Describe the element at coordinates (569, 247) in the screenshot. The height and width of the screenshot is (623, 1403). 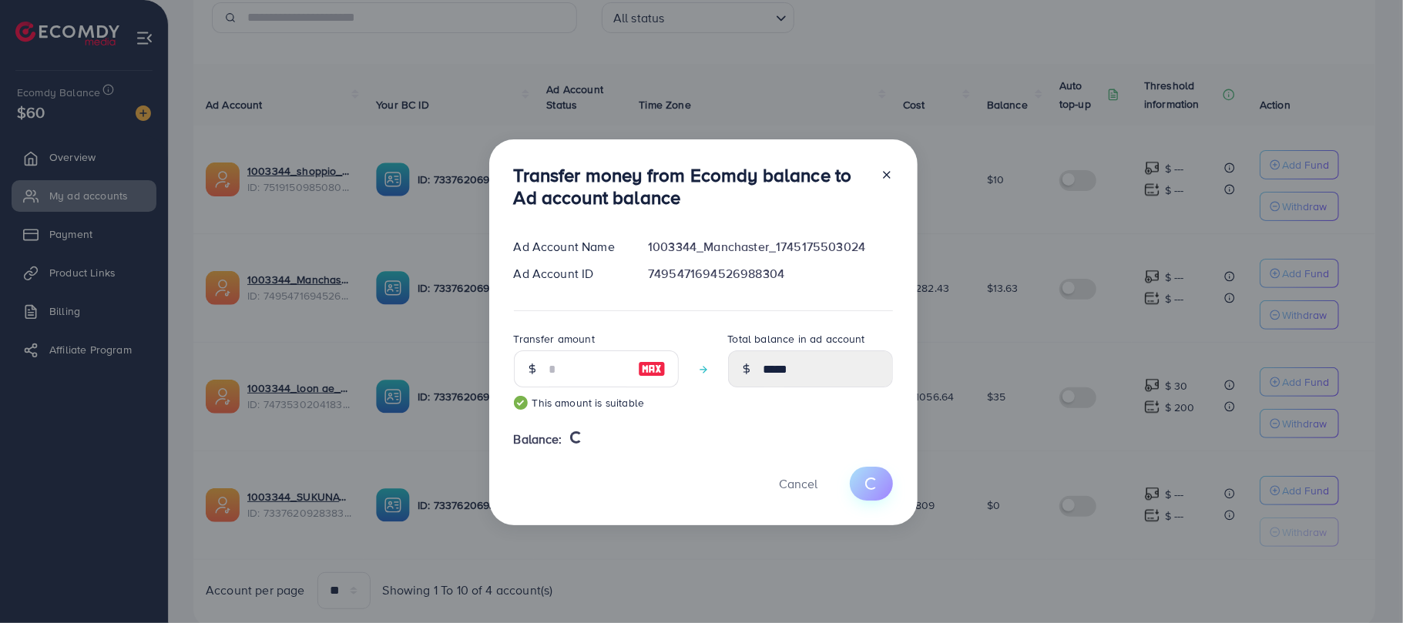
I see `div: Ad Account Name` at that location.